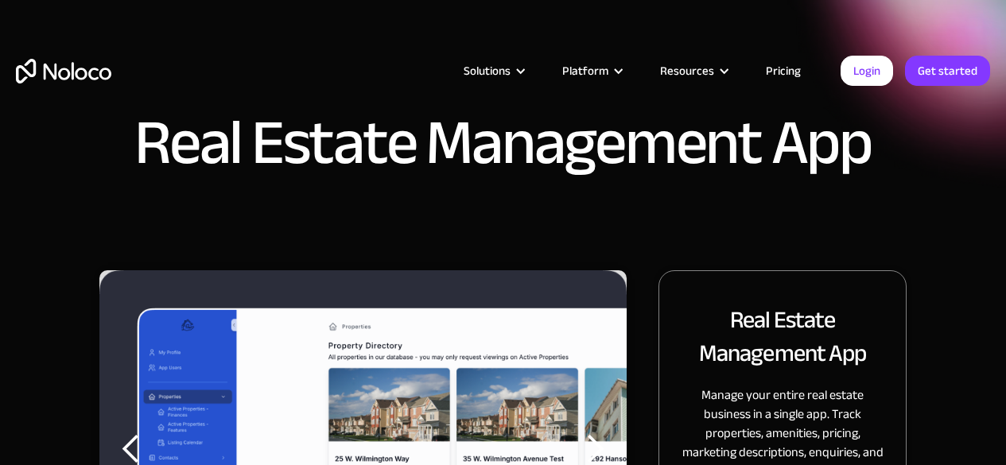 This screenshot has width=1006, height=465. Describe the element at coordinates (782, 336) in the screenshot. I see `h2: Real Estate Management App` at that location.